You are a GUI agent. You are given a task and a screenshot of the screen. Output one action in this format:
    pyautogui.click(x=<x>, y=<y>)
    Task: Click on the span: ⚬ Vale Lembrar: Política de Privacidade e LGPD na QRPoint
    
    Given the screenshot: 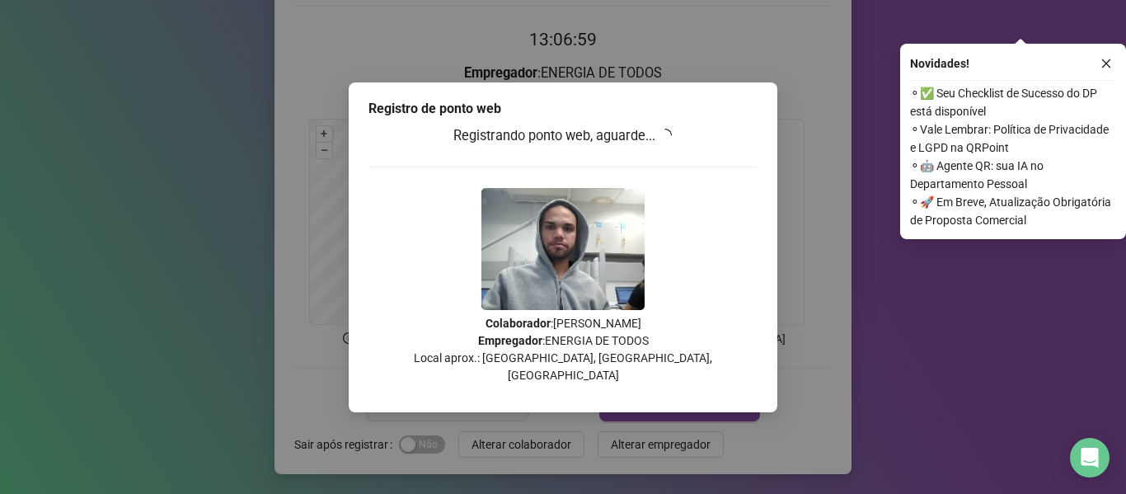 What is the action you would take?
    pyautogui.click(x=1013, y=139)
    